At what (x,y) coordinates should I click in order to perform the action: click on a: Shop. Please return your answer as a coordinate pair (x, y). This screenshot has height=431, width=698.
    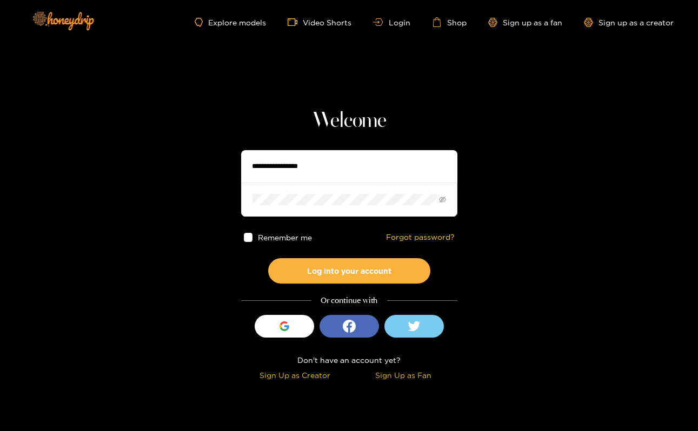
    Looking at the image, I should click on (449, 22).